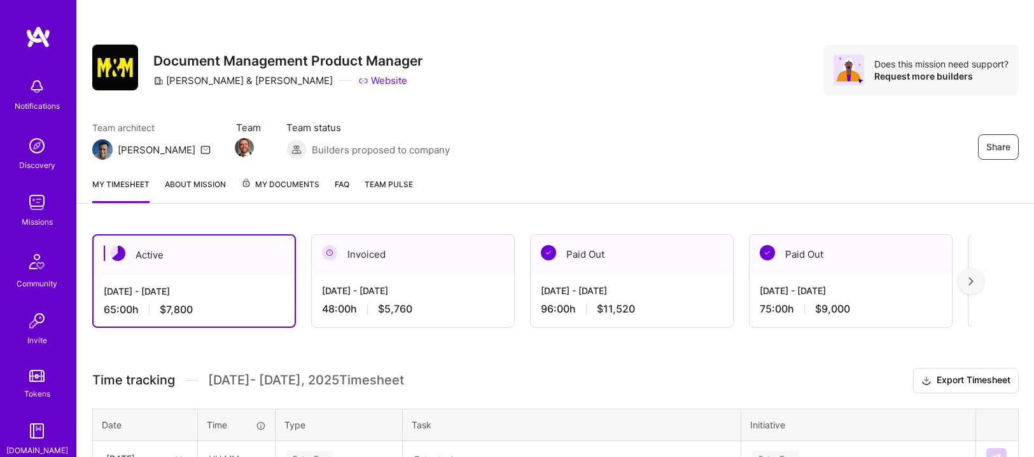  Describe the element at coordinates (616, 309) in the screenshot. I see `span: $11,520` at that location.